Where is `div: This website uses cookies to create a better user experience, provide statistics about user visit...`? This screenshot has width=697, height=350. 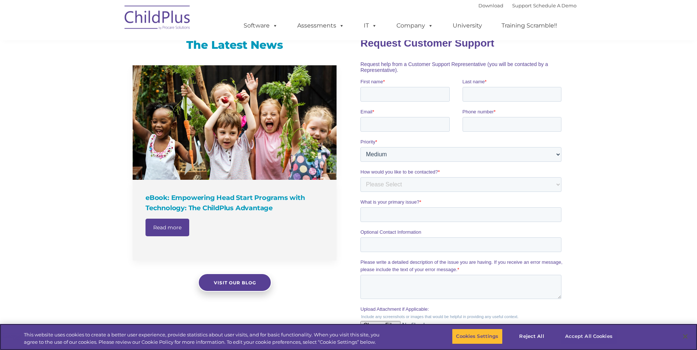
div: This website uses cookies to create a better user experience, provide statistics about user visit... is located at coordinates (203, 339).